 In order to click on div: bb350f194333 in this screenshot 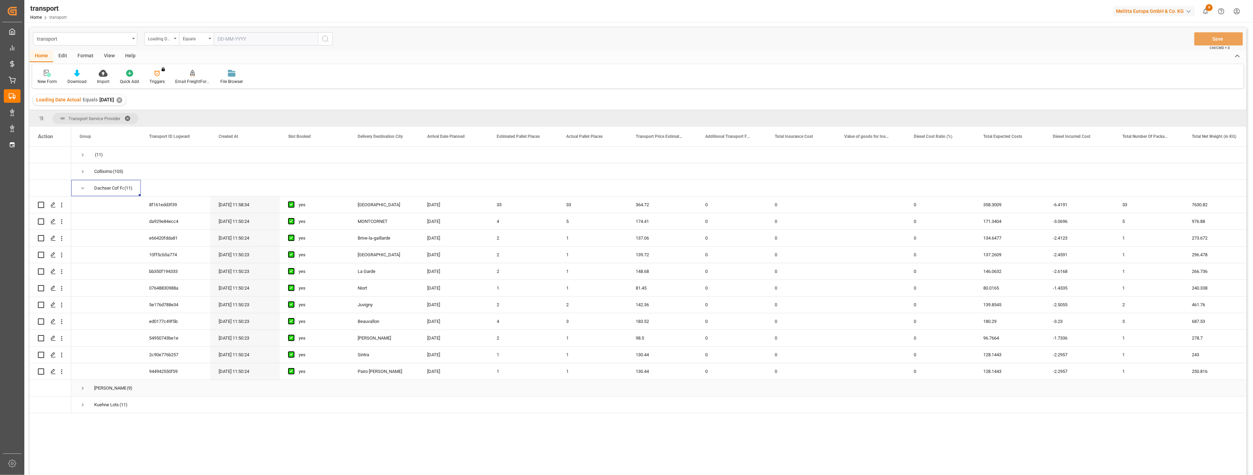, I will do `click(176, 271)`.